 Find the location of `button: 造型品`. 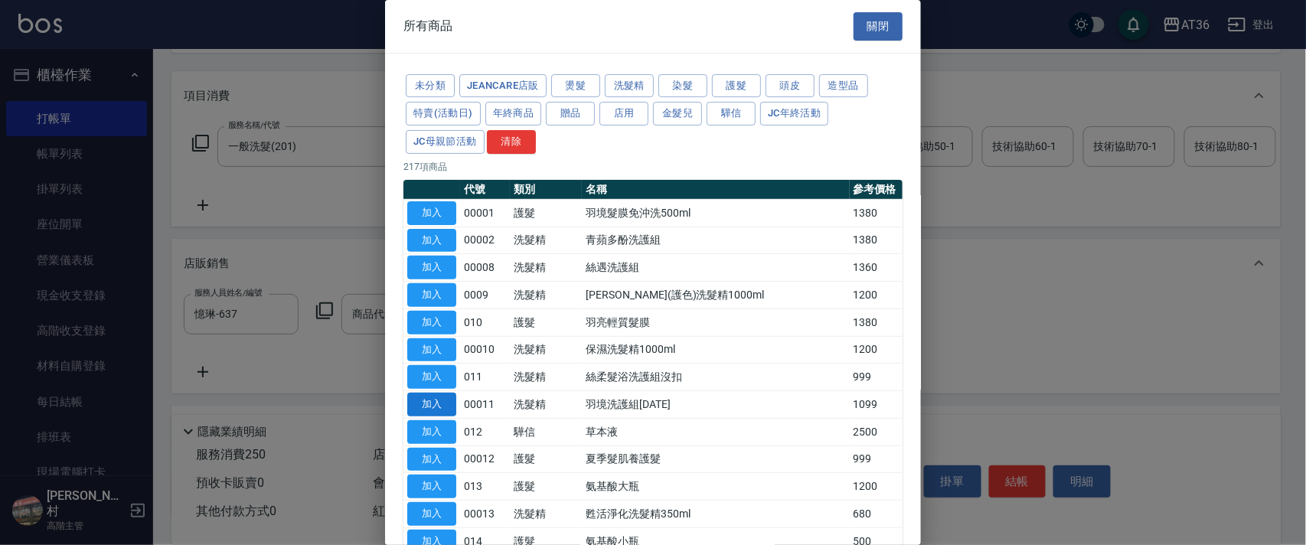

button: 造型品 is located at coordinates (844, 86).